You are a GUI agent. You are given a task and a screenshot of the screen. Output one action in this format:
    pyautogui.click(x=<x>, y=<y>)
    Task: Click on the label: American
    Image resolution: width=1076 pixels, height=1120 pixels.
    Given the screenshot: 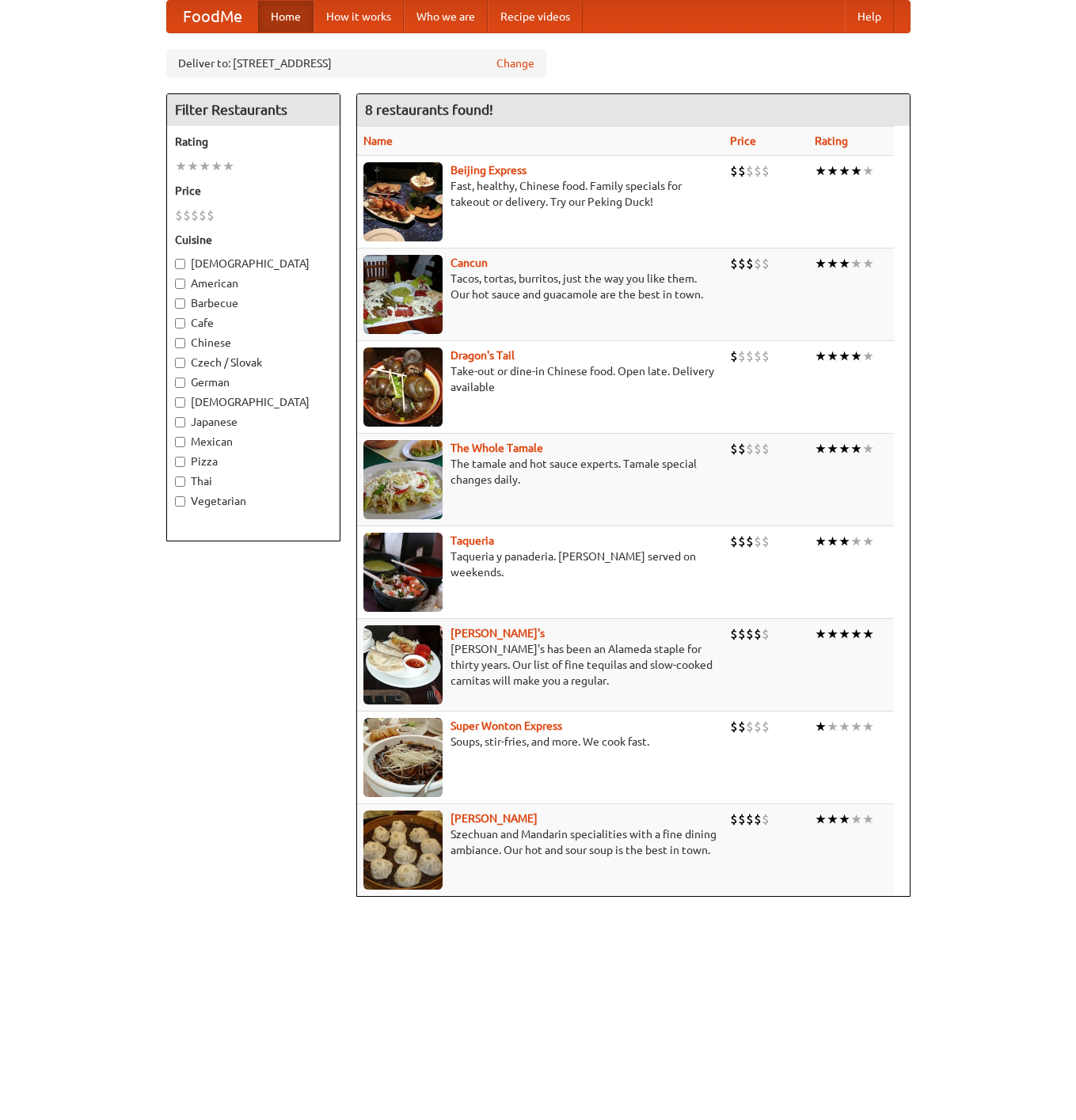 What is the action you would take?
    pyautogui.click(x=254, y=283)
    